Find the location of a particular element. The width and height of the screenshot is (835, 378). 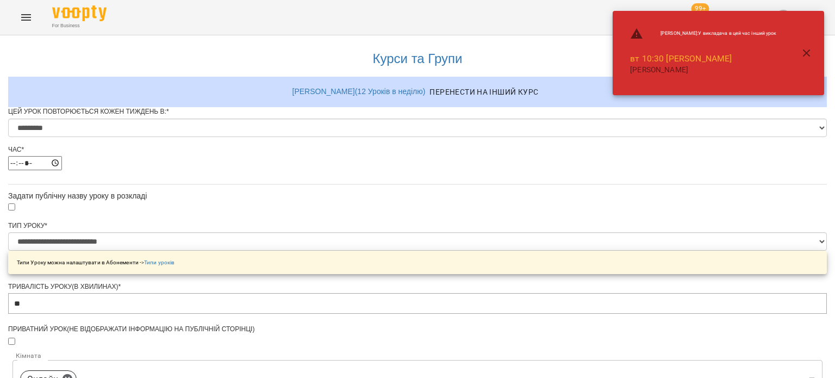

div: Час is located at coordinates (417, 149).